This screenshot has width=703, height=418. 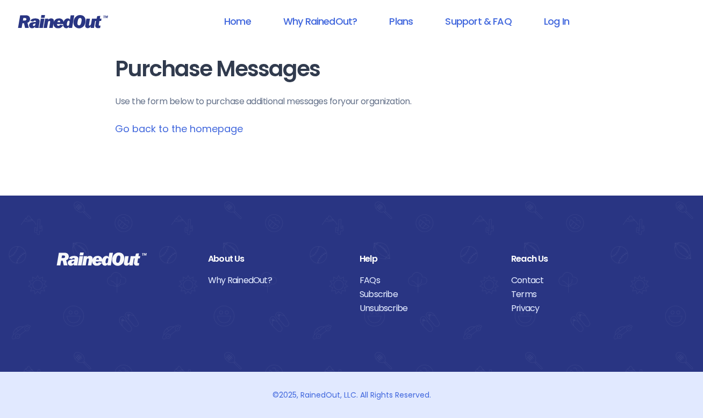 What do you see at coordinates (579, 294) in the screenshot?
I see `a: Terms` at bounding box center [579, 294].